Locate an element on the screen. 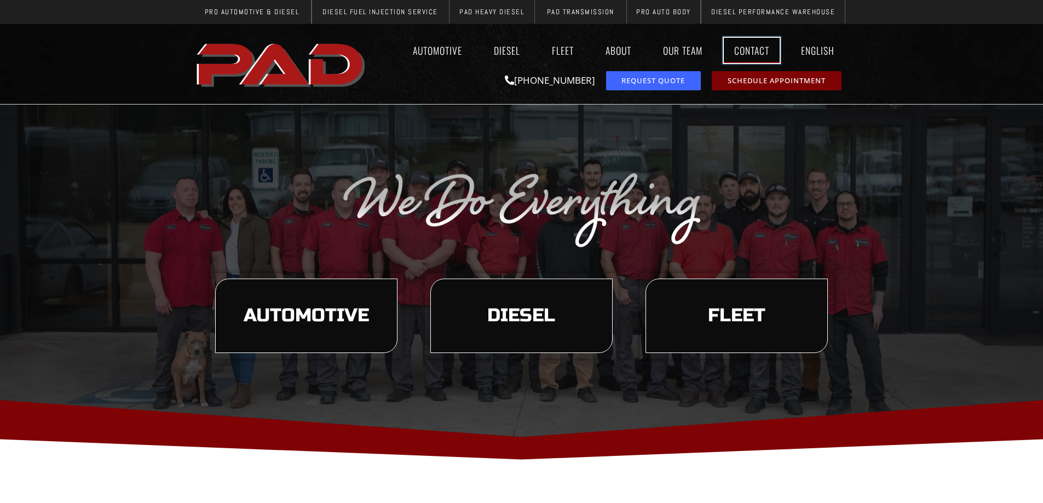 This screenshot has width=1043, height=503. span: Diesel is located at coordinates (521, 316).